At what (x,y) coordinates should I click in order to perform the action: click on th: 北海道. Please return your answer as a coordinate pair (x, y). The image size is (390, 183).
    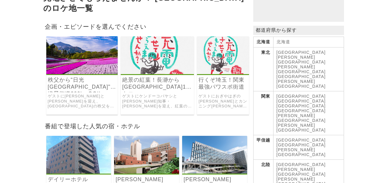
    Looking at the image, I should click on (264, 42).